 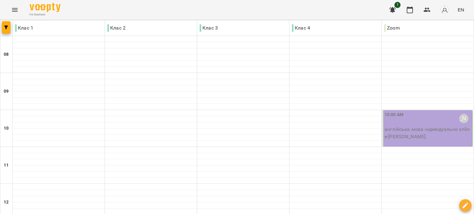 What do you see at coordinates (6, 55) in the screenshot?
I see `h6: 08` at bounding box center [6, 55].